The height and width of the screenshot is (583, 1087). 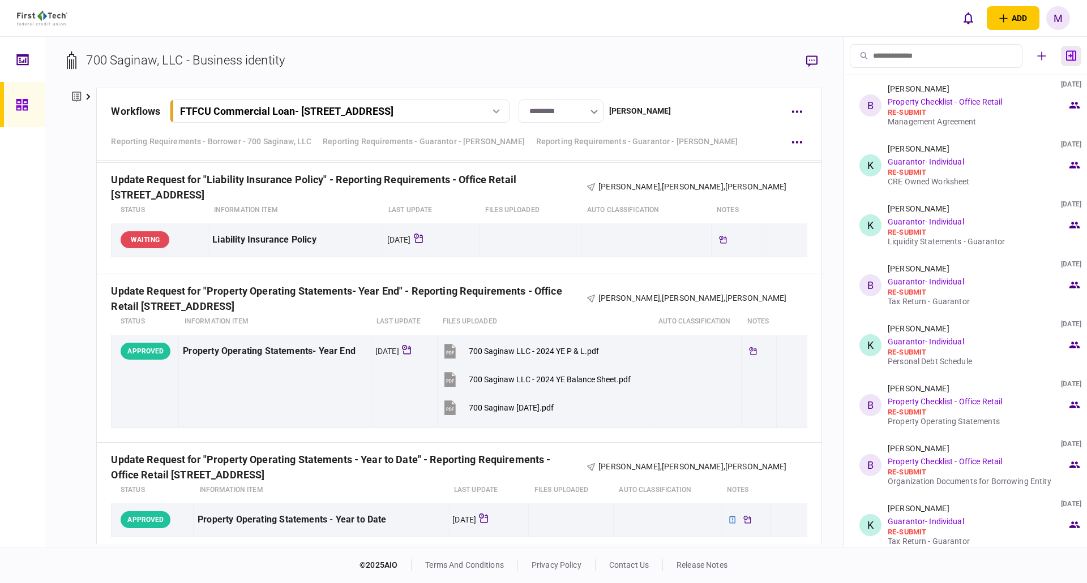 I want to click on div: Property Operating Statements, so click(x=977, y=422).